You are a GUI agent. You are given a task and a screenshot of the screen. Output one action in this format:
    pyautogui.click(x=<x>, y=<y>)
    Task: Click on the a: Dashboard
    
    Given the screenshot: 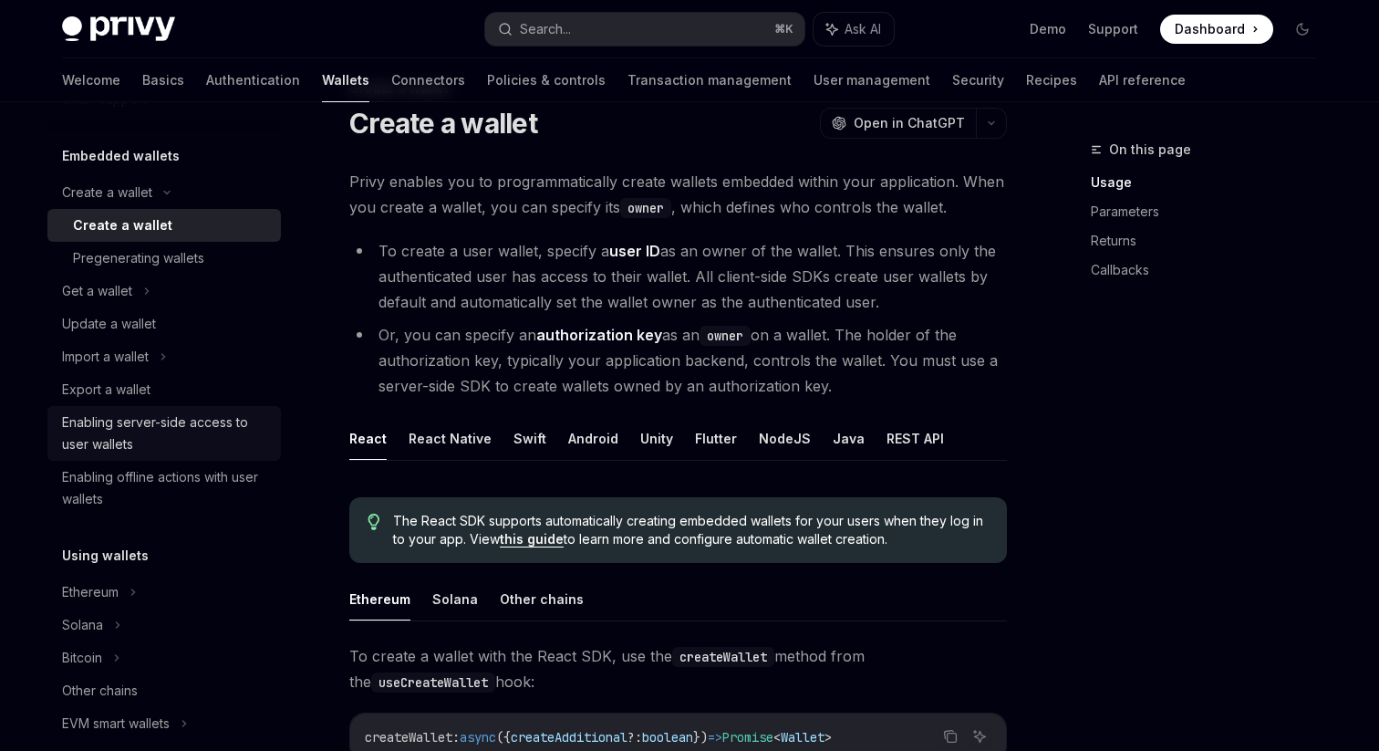 What is the action you would take?
    pyautogui.click(x=1217, y=29)
    